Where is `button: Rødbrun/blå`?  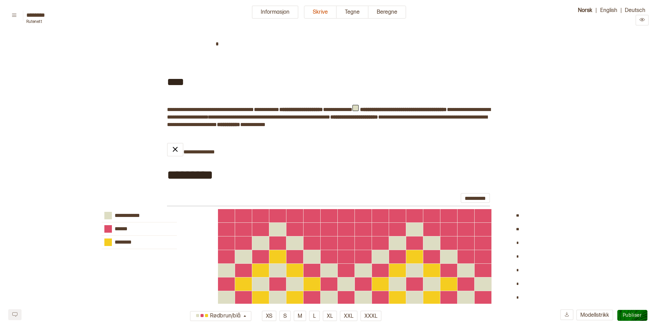
button: Rødbrun/blå is located at coordinates (221, 316).